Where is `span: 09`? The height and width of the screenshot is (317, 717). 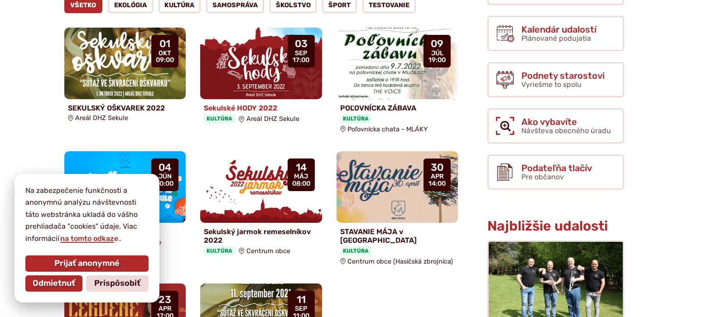 span: 09 is located at coordinates (437, 44).